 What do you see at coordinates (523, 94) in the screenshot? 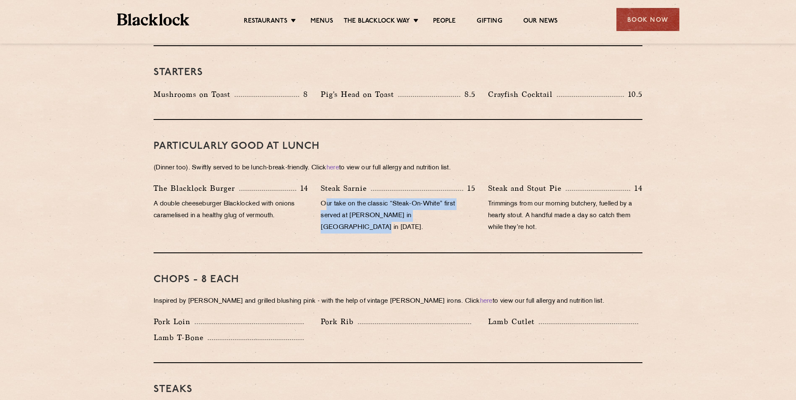
I see `p: Crayfish Cocktail` at bounding box center [523, 94].